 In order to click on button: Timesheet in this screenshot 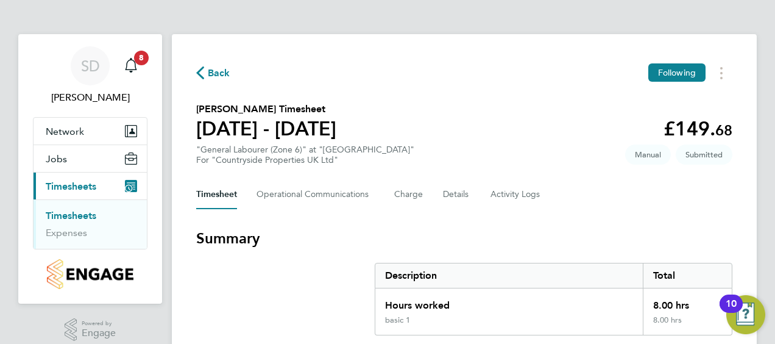, I will do `click(216, 194)`.